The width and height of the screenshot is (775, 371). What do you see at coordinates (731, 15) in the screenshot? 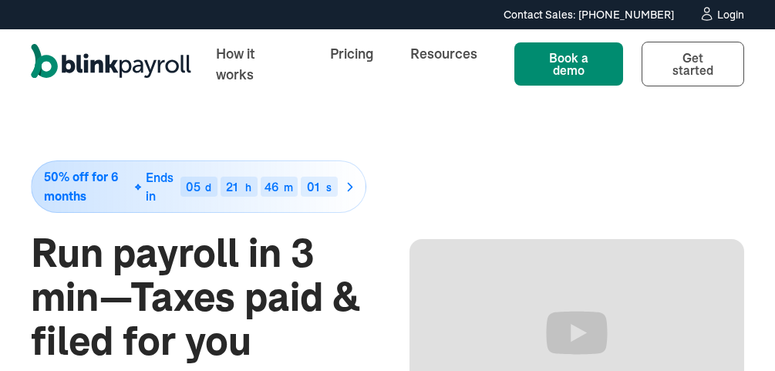
I see `div: Login` at bounding box center [731, 15].